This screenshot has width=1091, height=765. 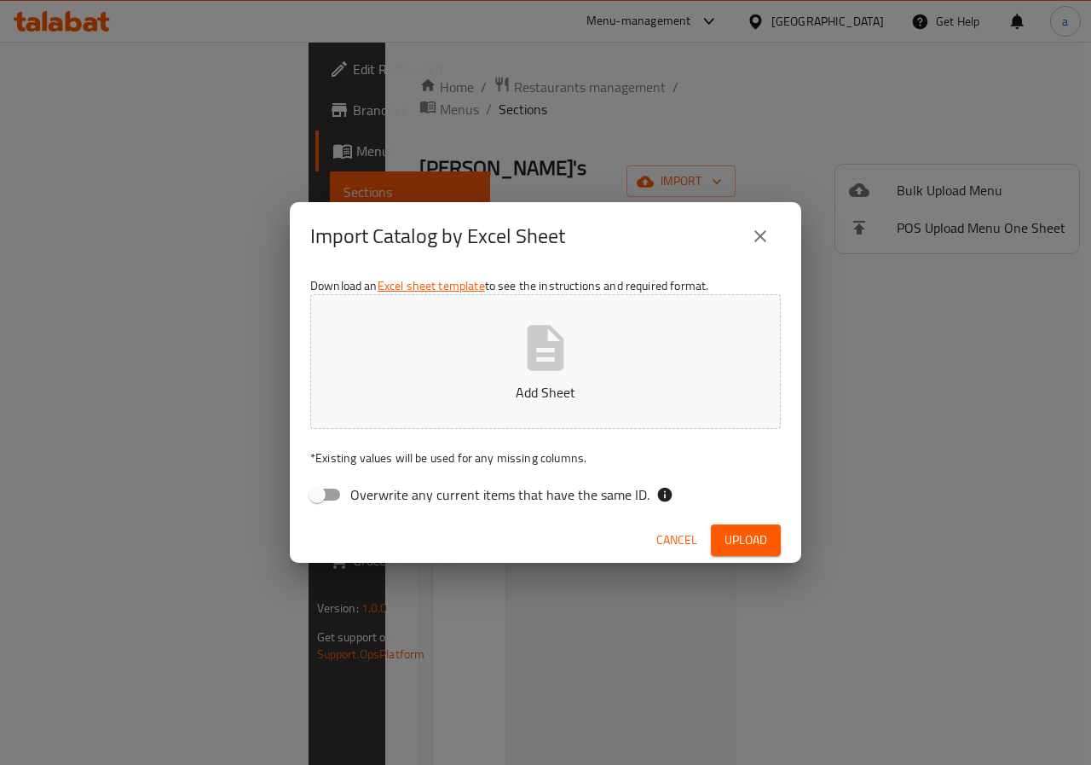 I want to click on button: Upload, so click(x=746, y=540).